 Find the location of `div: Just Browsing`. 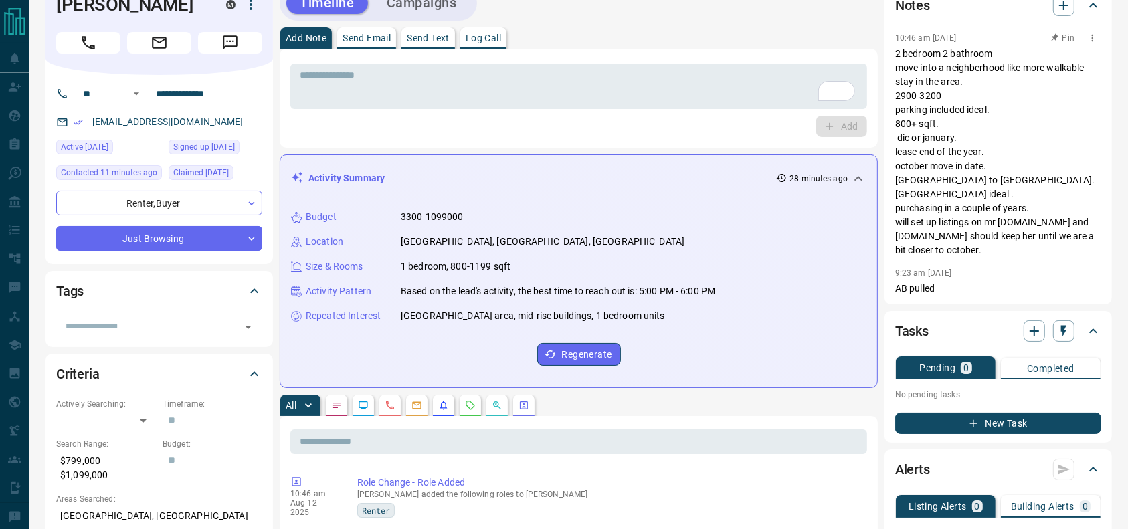

div: Just Browsing is located at coordinates (159, 238).